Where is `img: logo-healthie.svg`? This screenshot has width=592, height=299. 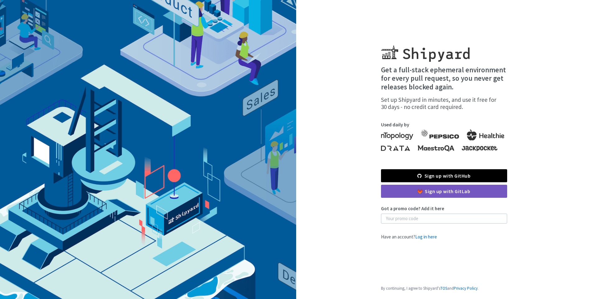
img: logo-healthie.svg is located at coordinates (486, 136).